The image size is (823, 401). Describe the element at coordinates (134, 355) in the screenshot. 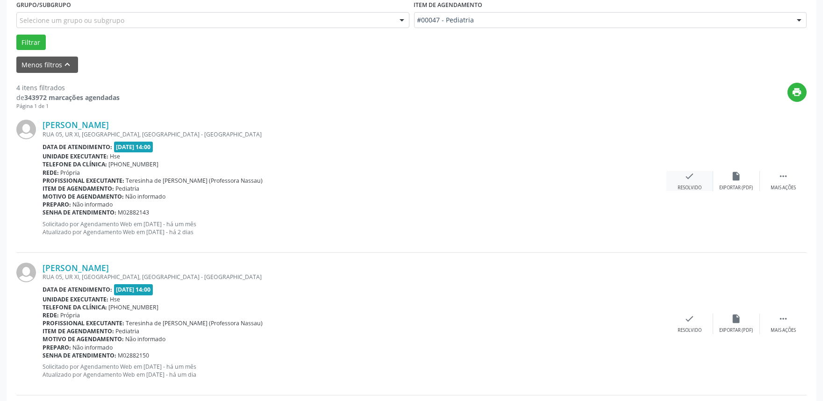

I see `span: M02882150` at that location.